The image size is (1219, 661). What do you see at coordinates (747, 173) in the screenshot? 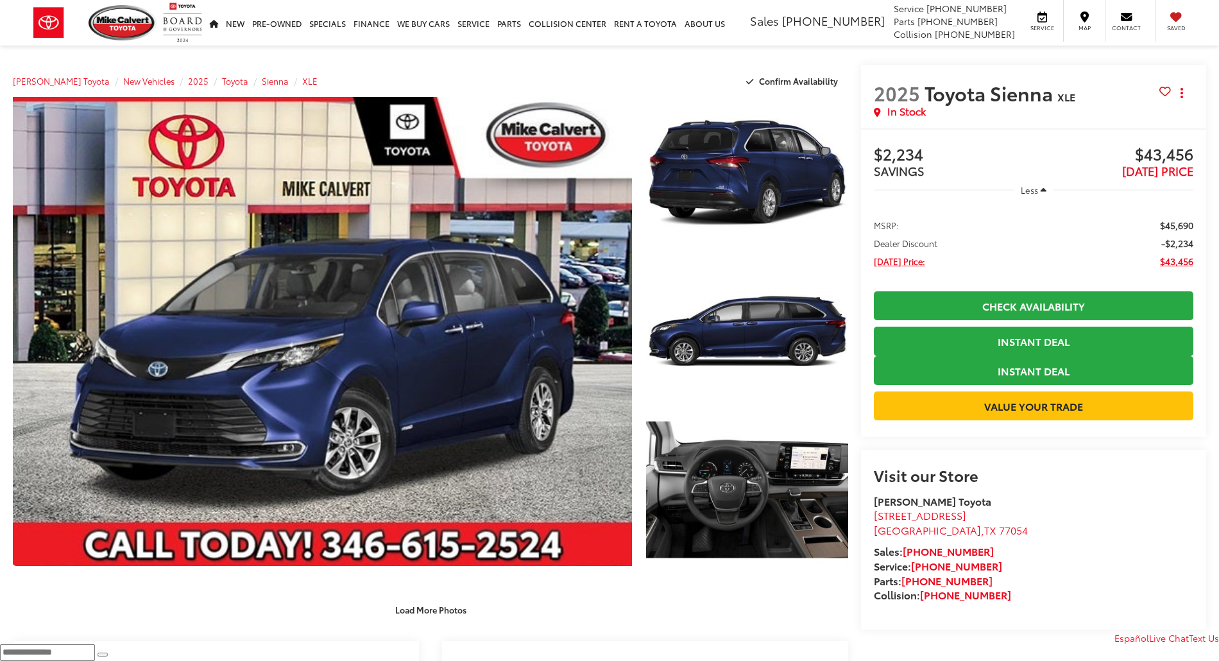
I see `a: Expand Photo 1` at bounding box center [747, 173].